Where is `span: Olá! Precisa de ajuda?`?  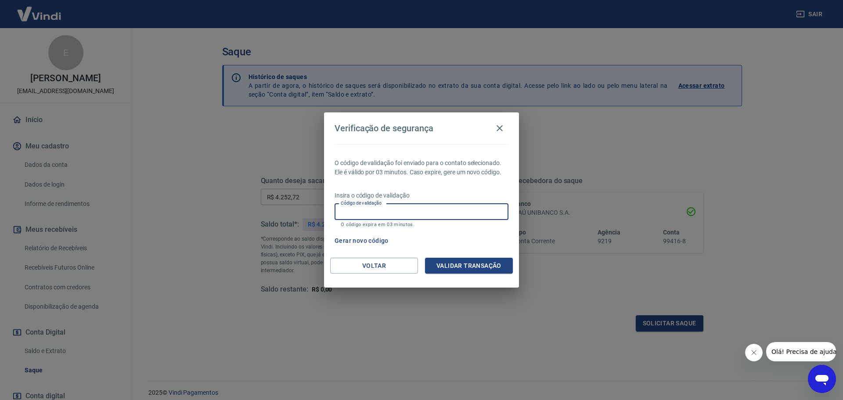 span: Olá! Precisa de ajuda? is located at coordinates (40, 10).